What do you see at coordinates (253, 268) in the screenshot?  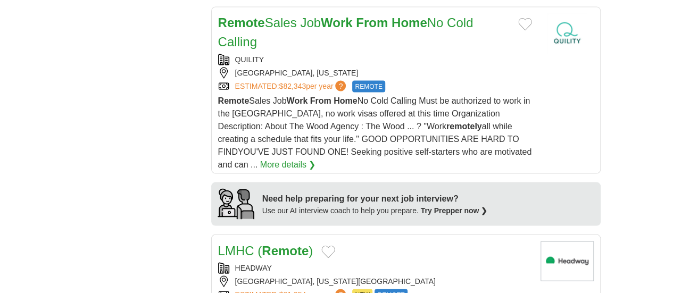 I see `a: HEADWAY` at bounding box center [253, 268].